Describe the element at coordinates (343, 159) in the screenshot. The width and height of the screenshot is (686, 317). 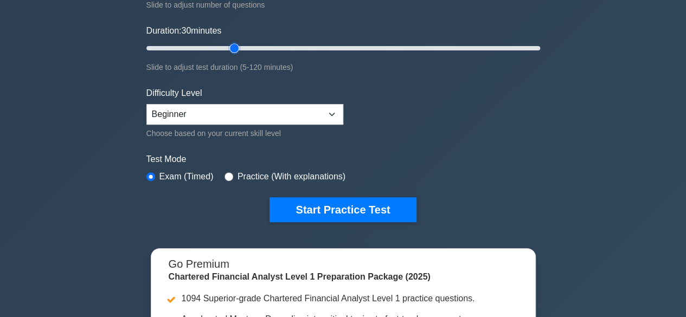
I see `label: Test Mode` at that location.